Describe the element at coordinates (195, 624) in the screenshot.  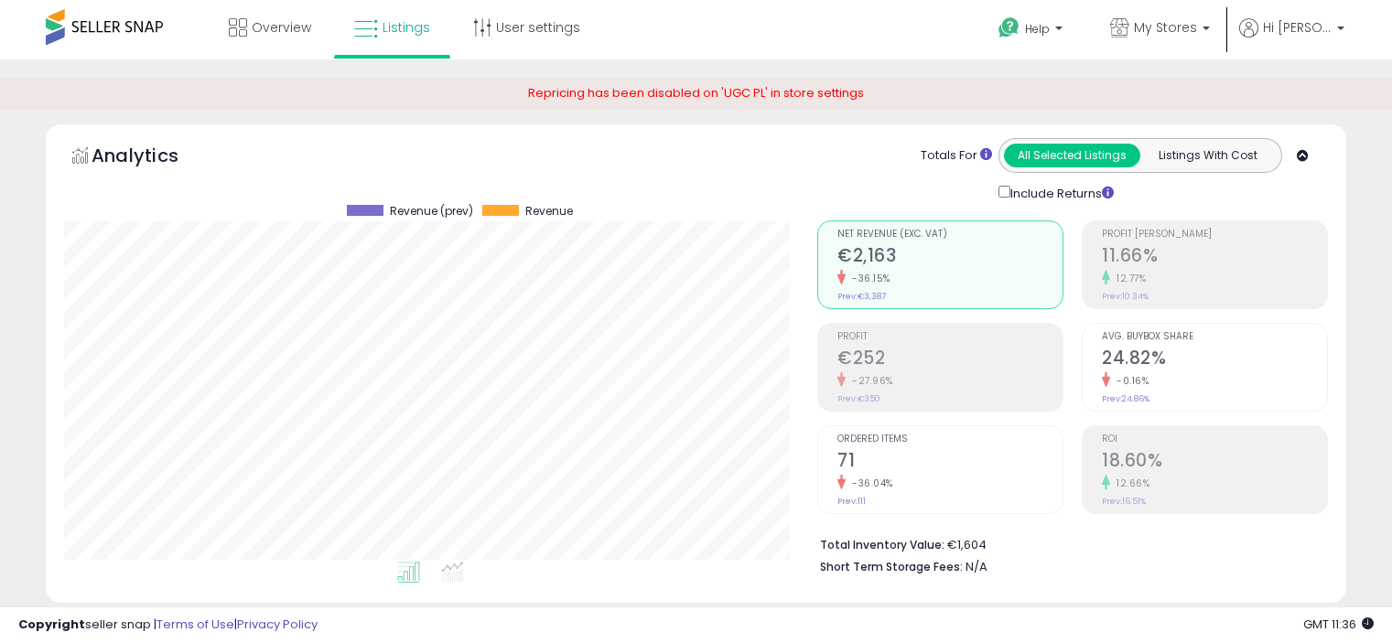
I see `a: Terms of Use` at that location.